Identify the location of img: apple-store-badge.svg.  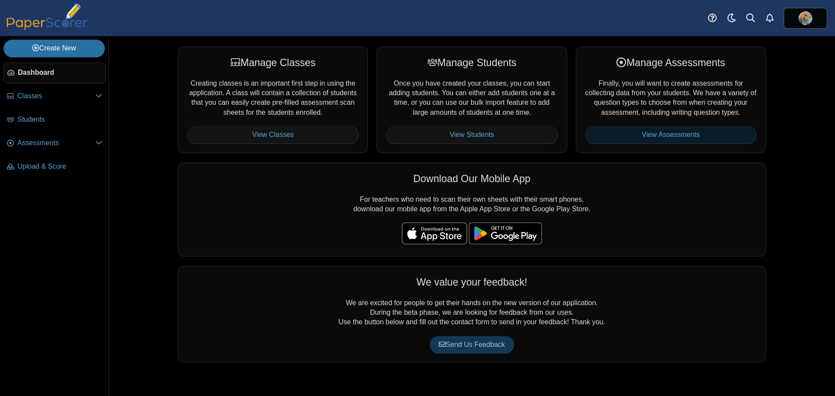
(435, 234).